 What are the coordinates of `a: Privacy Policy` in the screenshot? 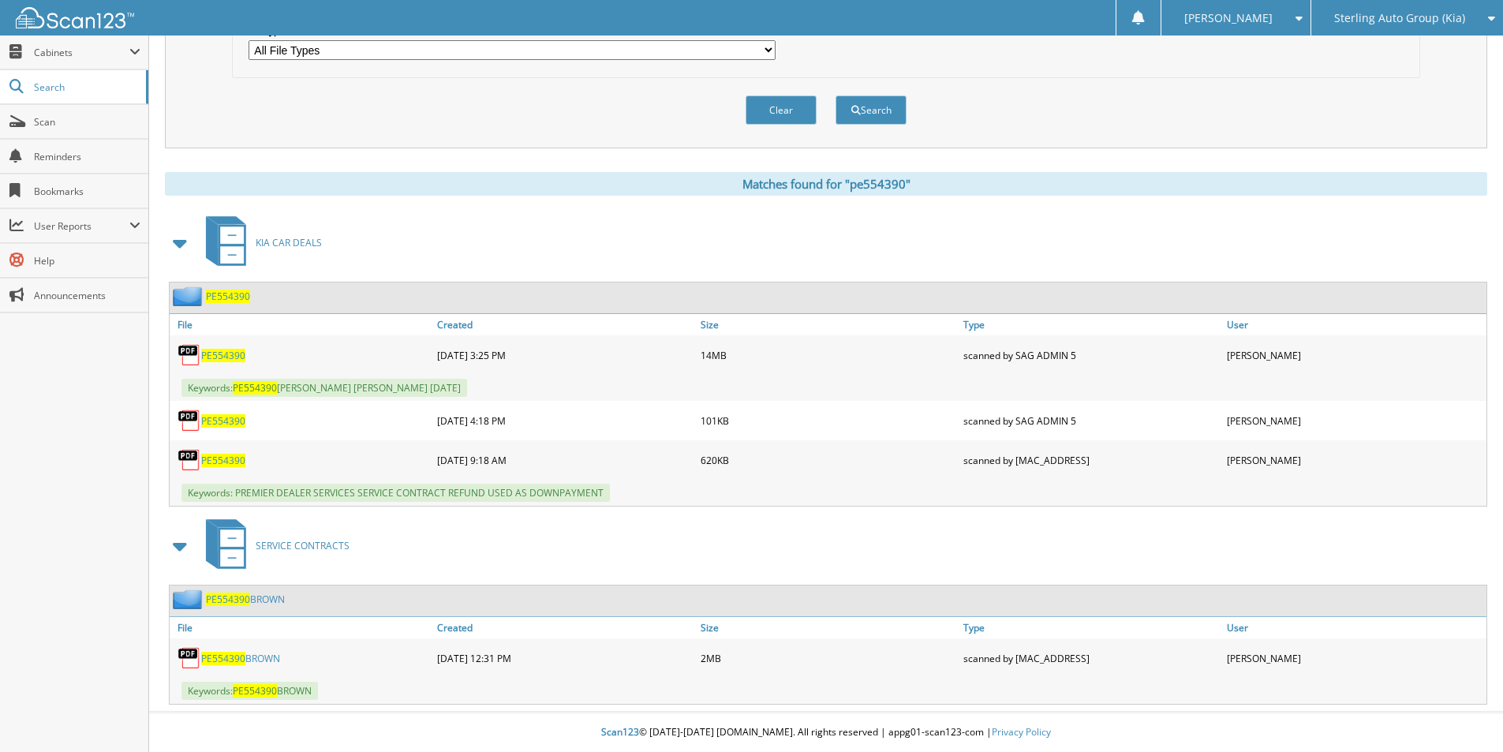 It's located at (1021, 731).